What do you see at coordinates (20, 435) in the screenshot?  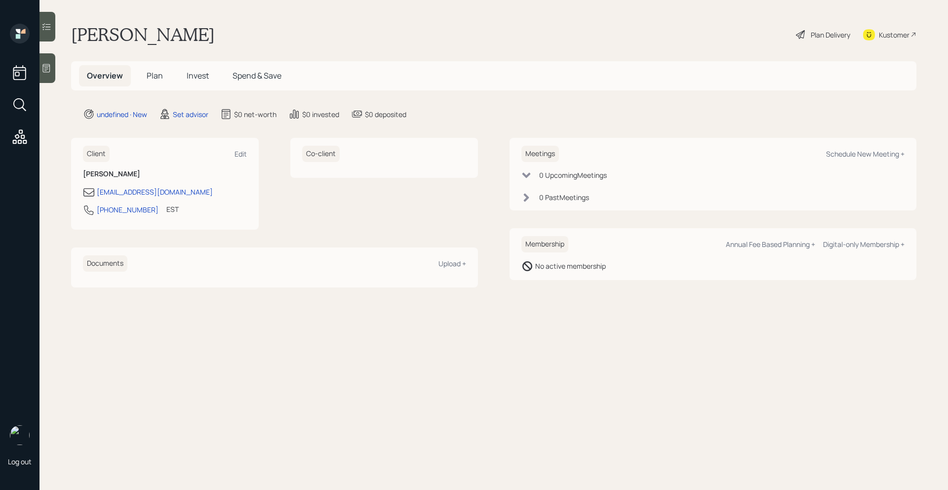 I see `img: retirable_logo.png` at bounding box center [20, 435].